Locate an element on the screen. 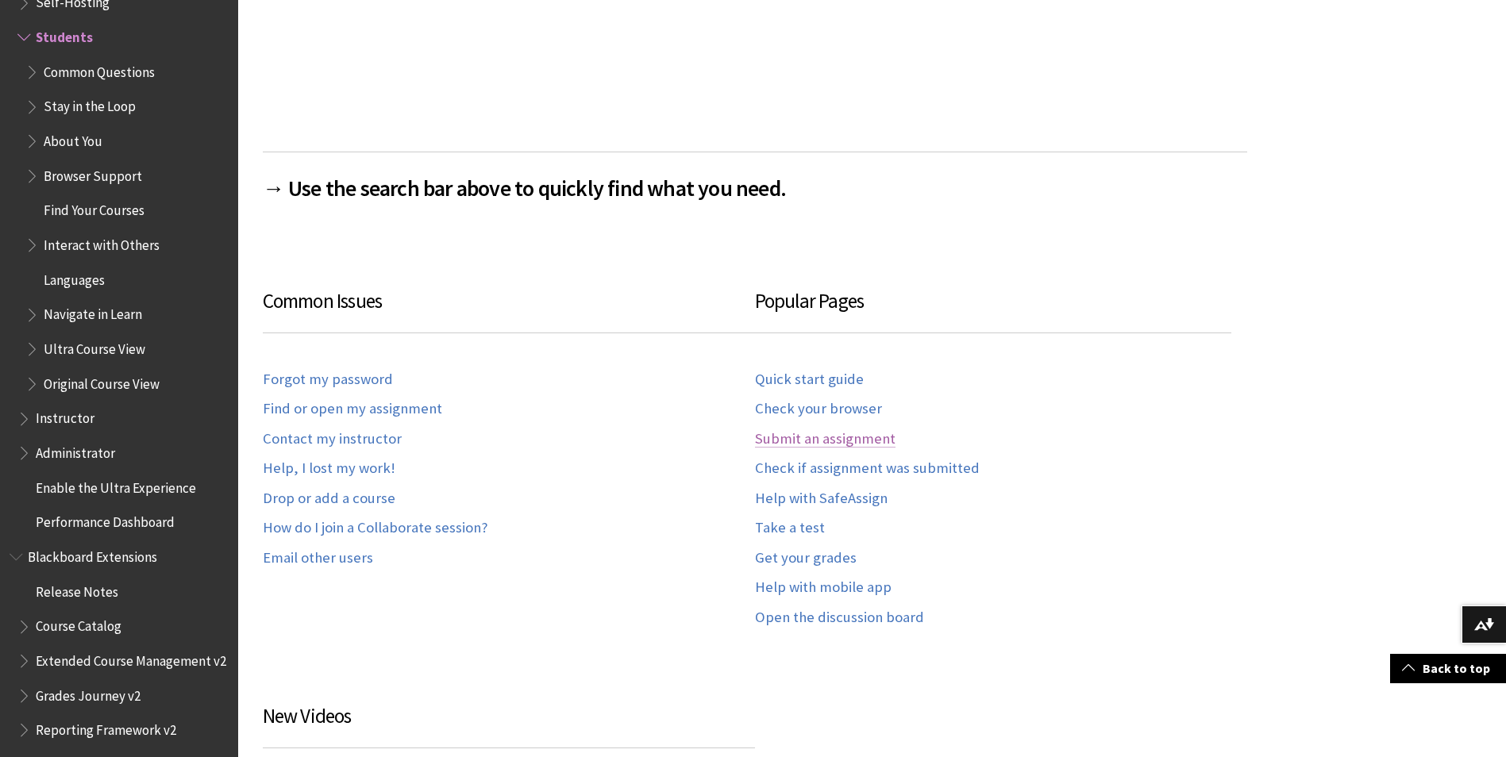  h2: → Use the search bar above to quickly find what you need. is located at coordinates (755, 178).